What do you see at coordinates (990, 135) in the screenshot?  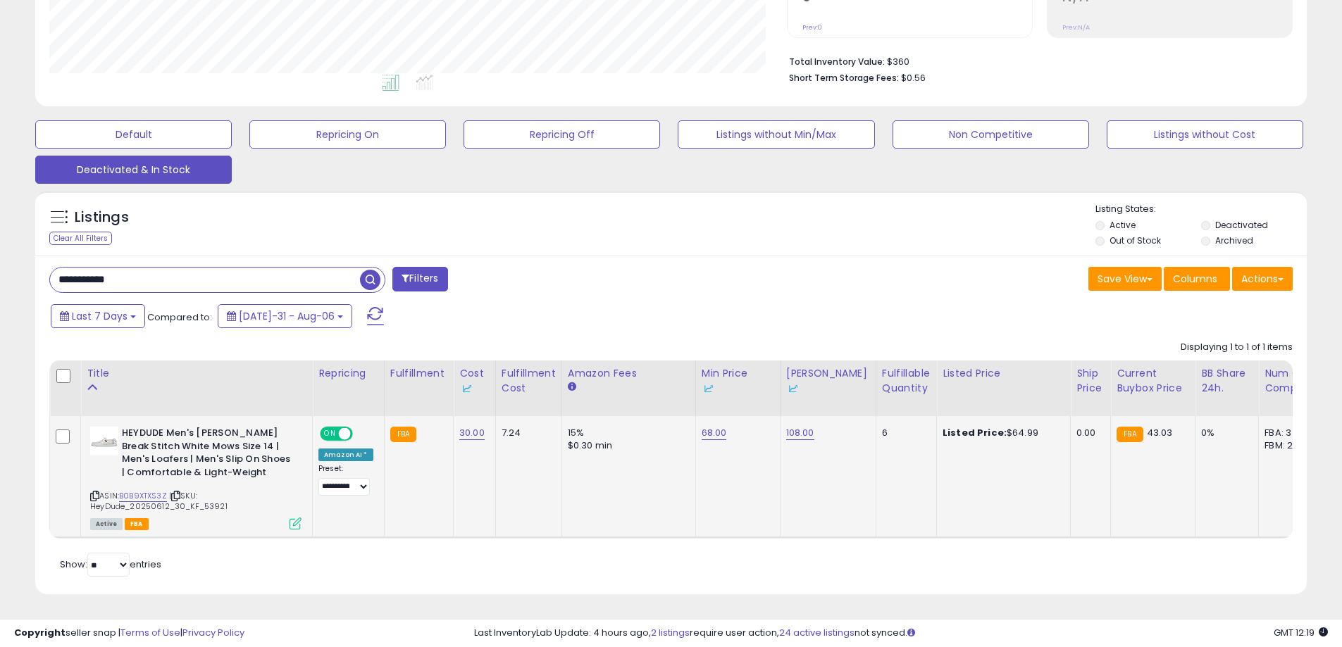 I see `button: Non Competitive` at bounding box center [990, 135].